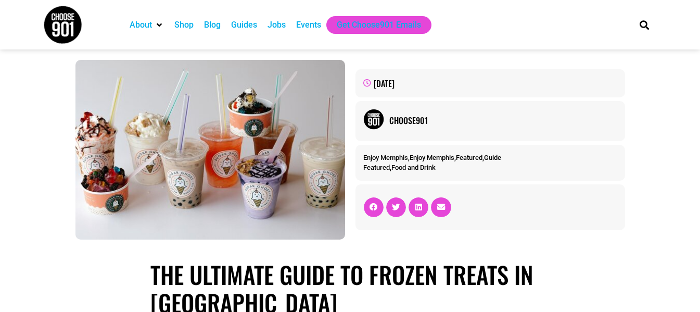 The height and width of the screenshot is (312, 700). What do you see at coordinates (276, 25) in the screenshot?
I see `div: Jobs` at bounding box center [276, 25].